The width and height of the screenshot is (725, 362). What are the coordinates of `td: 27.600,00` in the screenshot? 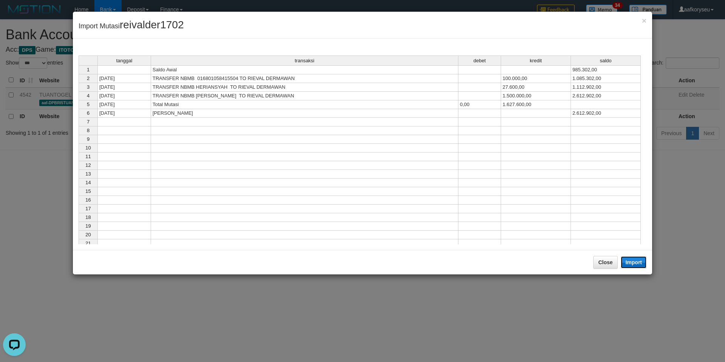 It's located at (536, 87).